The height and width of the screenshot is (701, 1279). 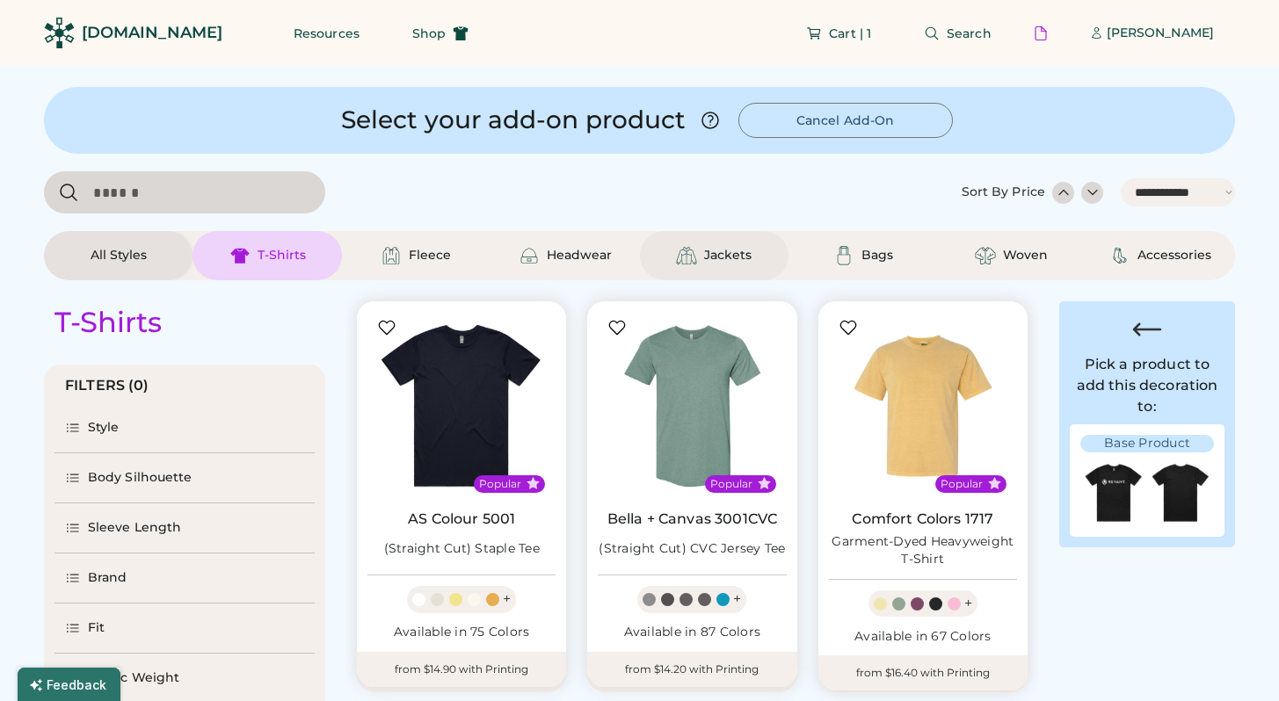 I want to click on span: Shop, so click(x=429, y=33).